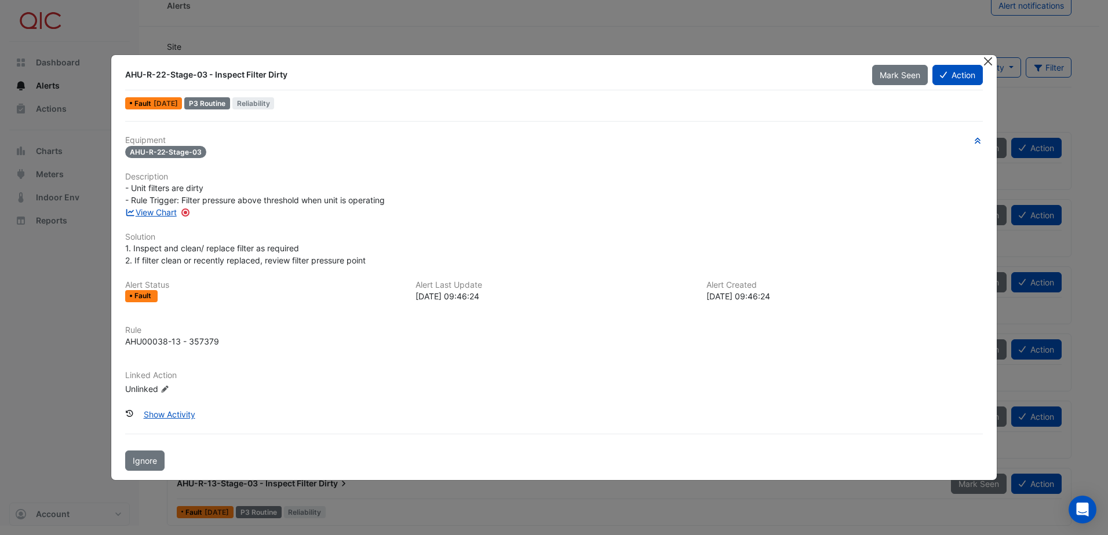 This screenshot has width=1108, height=535. What do you see at coordinates (263, 285) in the screenshot?
I see `h6: Alert Status` at bounding box center [263, 285].